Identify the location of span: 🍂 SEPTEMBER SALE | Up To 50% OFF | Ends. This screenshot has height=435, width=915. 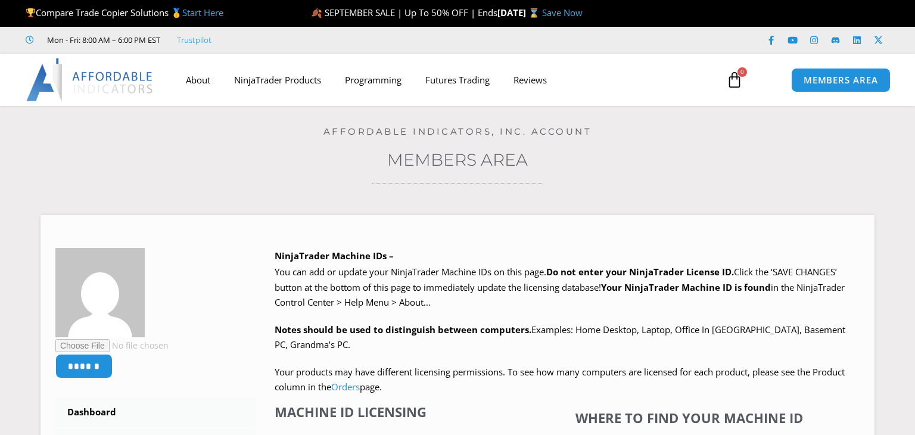
(404, 13).